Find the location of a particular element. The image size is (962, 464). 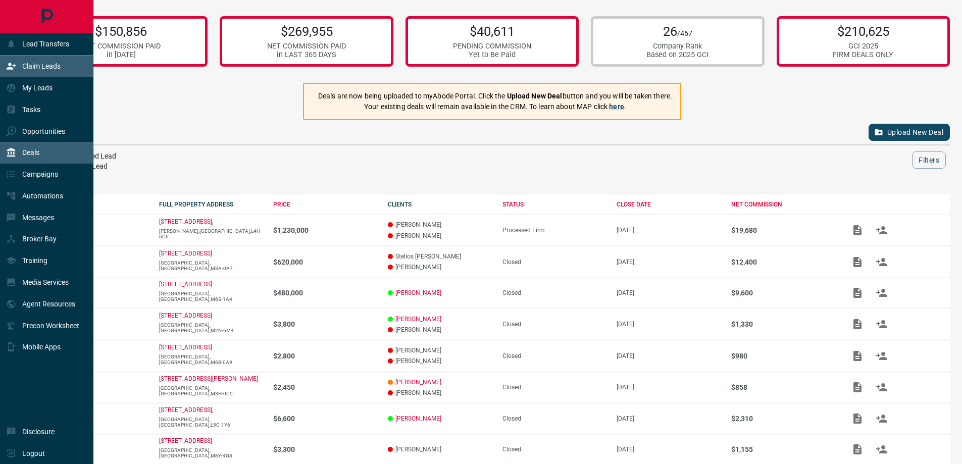

p: Your existing deals will remain available in the CRM. To learn about MAP click . is located at coordinates (495, 107).